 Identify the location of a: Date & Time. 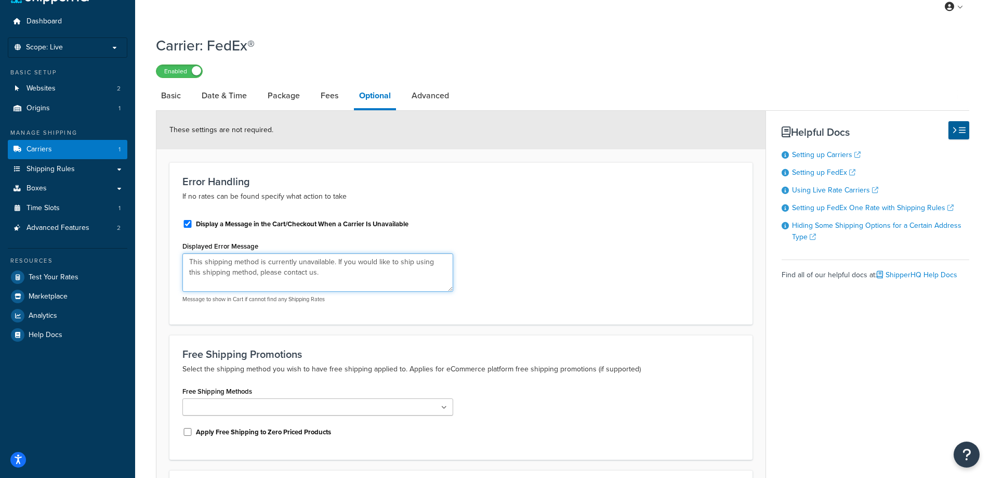
(224, 96).